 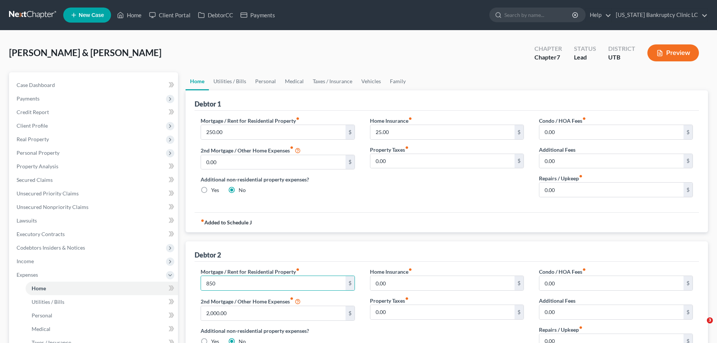 I want to click on div: Status, so click(x=585, y=49).